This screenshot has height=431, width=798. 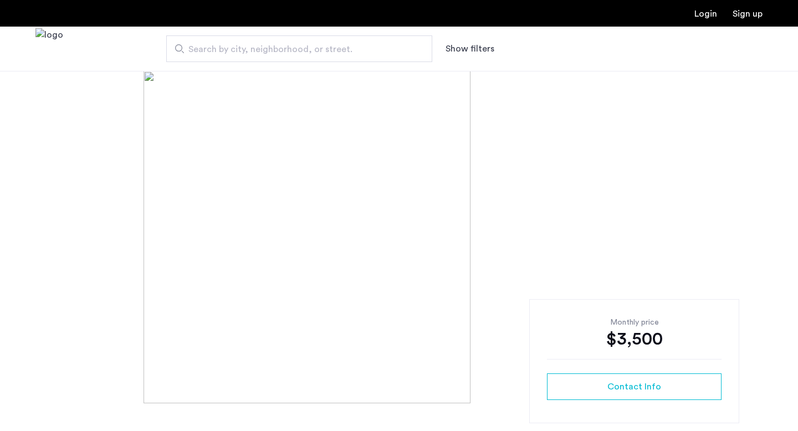 I want to click on span: Search by city, neighborhood, or street., so click(x=295, y=49).